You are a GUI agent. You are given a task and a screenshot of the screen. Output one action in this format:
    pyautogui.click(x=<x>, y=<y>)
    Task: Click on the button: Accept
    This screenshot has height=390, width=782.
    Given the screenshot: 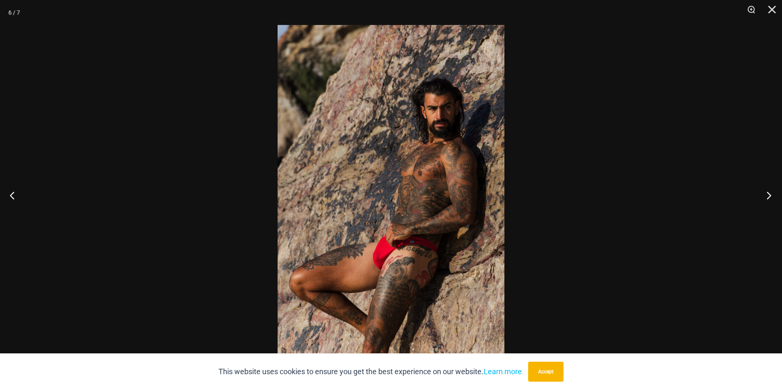 What is the action you would take?
    pyautogui.click(x=545, y=372)
    